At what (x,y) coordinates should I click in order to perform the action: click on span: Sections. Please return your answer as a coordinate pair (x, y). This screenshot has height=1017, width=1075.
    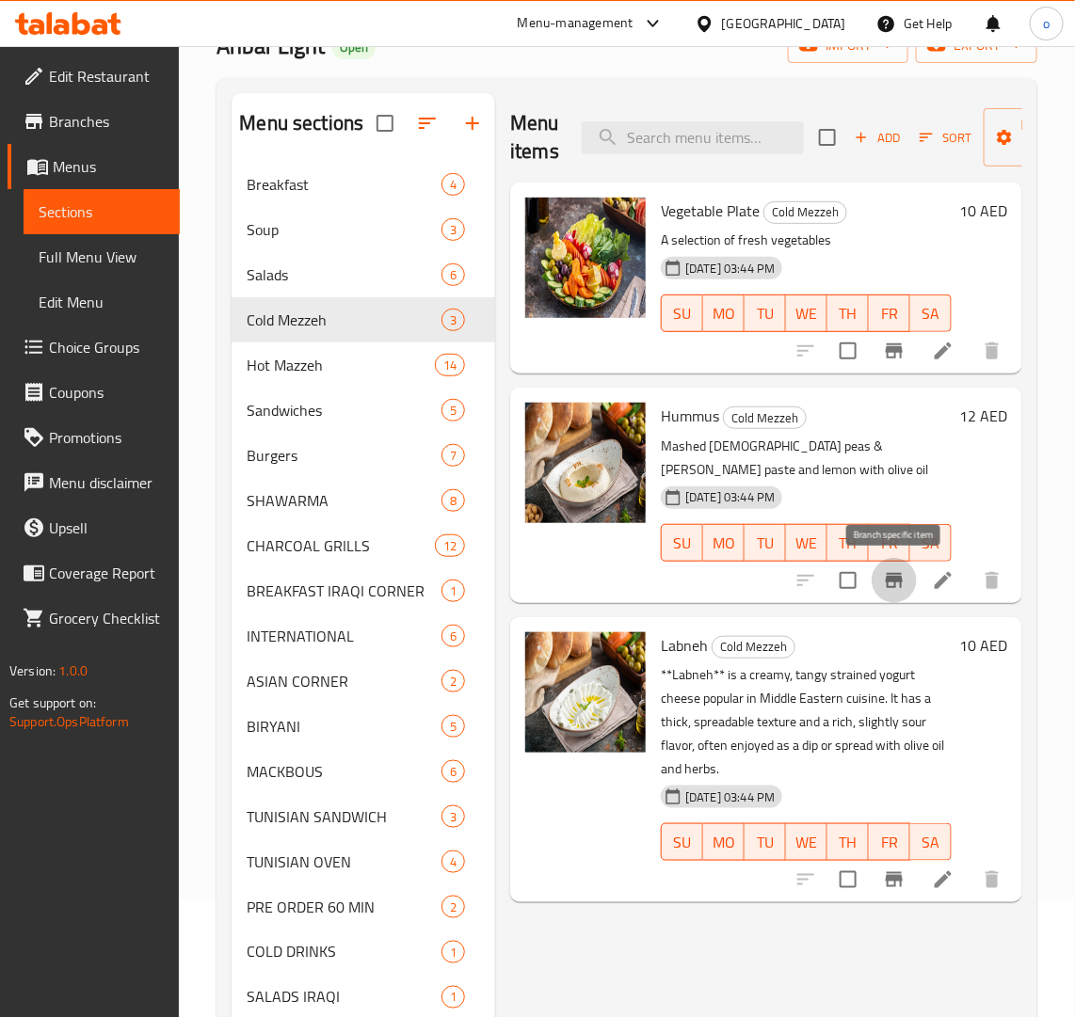
    Looking at the image, I should click on (102, 212).